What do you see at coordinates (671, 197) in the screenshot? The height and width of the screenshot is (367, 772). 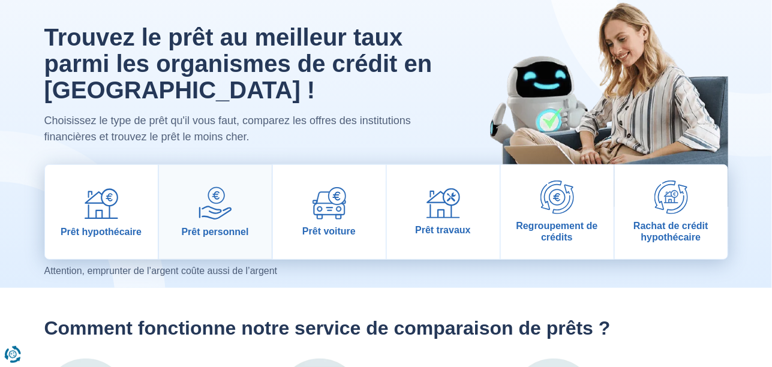 I see `img: Rachat de crédit hypothécaire` at bounding box center [671, 197].